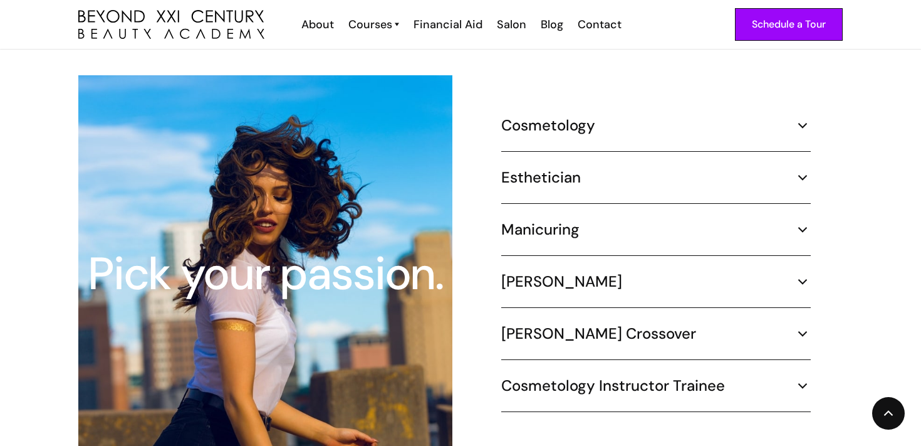  Describe the element at coordinates (316, 24) in the screenshot. I see `a: About` at that location.